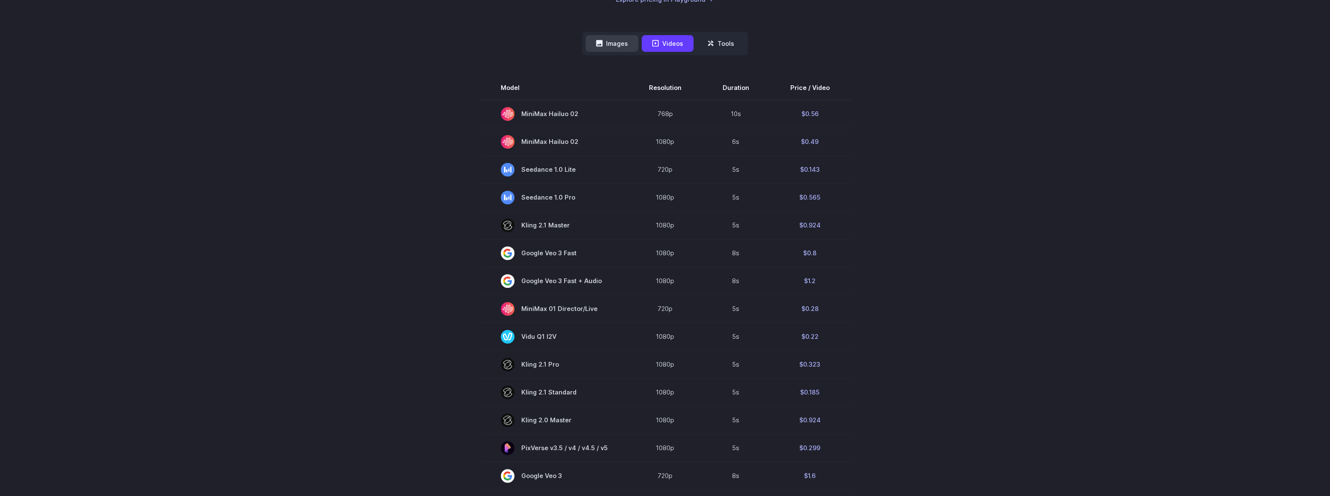 The height and width of the screenshot is (496, 1330). What do you see at coordinates (736, 141) in the screenshot?
I see `td: 6s` at bounding box center [736, 141].